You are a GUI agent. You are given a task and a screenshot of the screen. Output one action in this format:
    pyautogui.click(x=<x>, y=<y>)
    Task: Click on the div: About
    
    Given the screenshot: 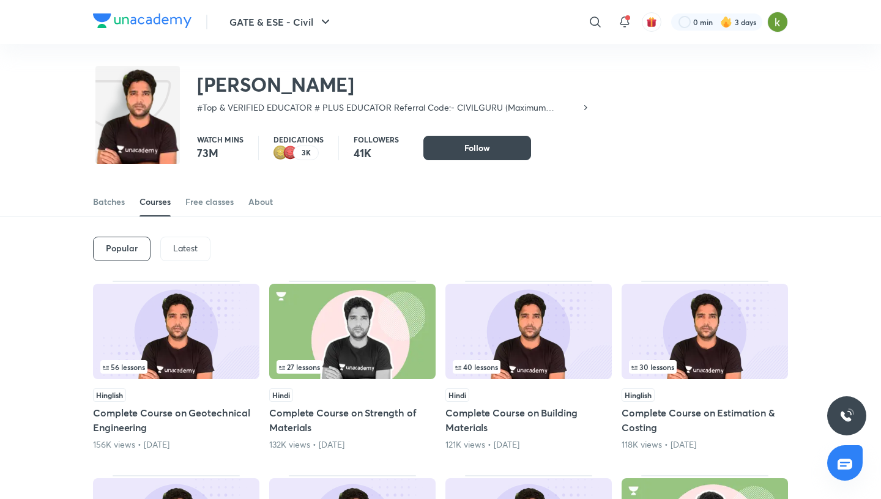 What is the action you would take?
    pyautogui.click(x=261, y=202)
    